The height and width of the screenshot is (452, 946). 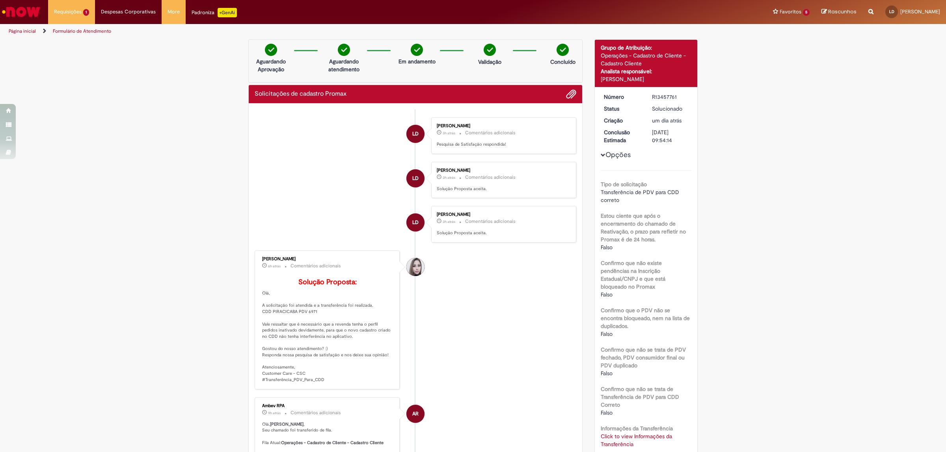 What do you see at coordinates (646, 59) in the screenshot?
I see `div: Operações - Cadastro de Cliente - Cadastro Cliente` at bounding box center [646, 59].